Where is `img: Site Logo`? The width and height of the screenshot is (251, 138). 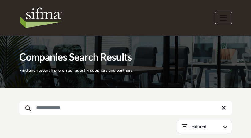 img: Site Logo is located at coordinates (43, 18).